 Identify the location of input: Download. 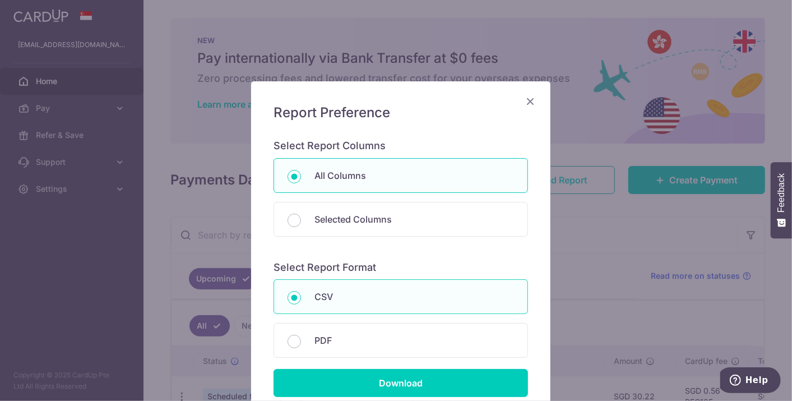
(401, 383).